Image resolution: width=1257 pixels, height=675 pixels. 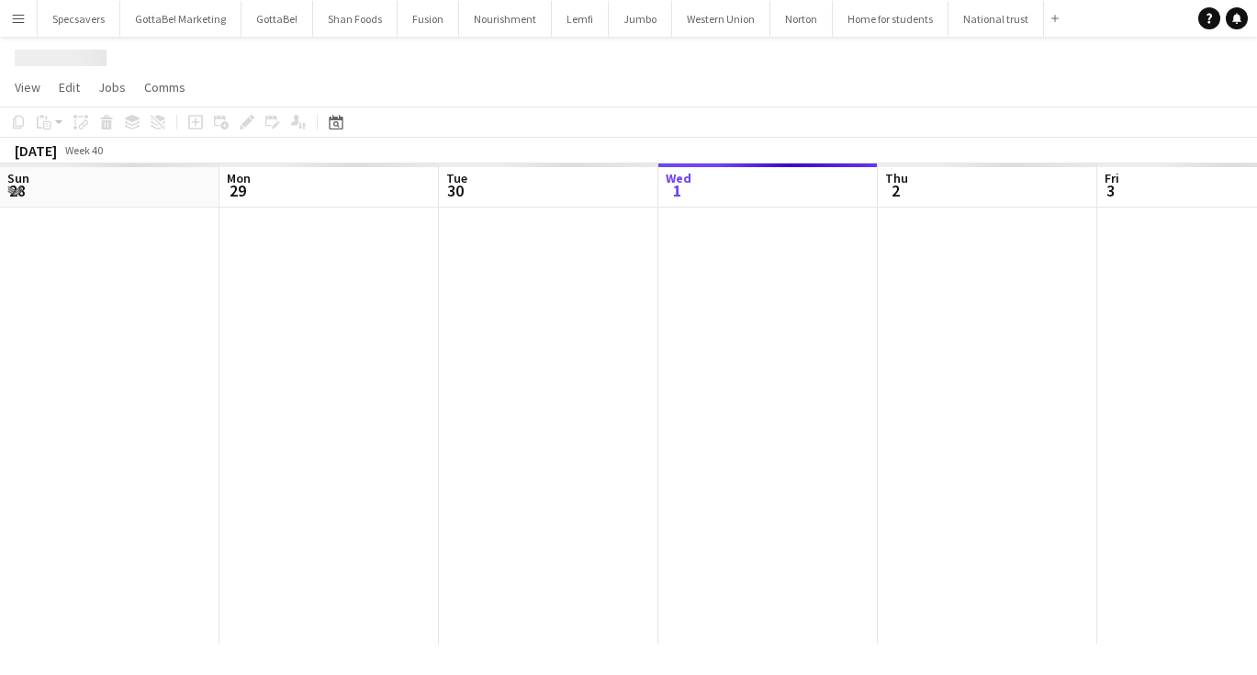 What do you see at coordinates (677, 190) in the screenshot?
I see `span: 1` at bounding box center [677, 190].